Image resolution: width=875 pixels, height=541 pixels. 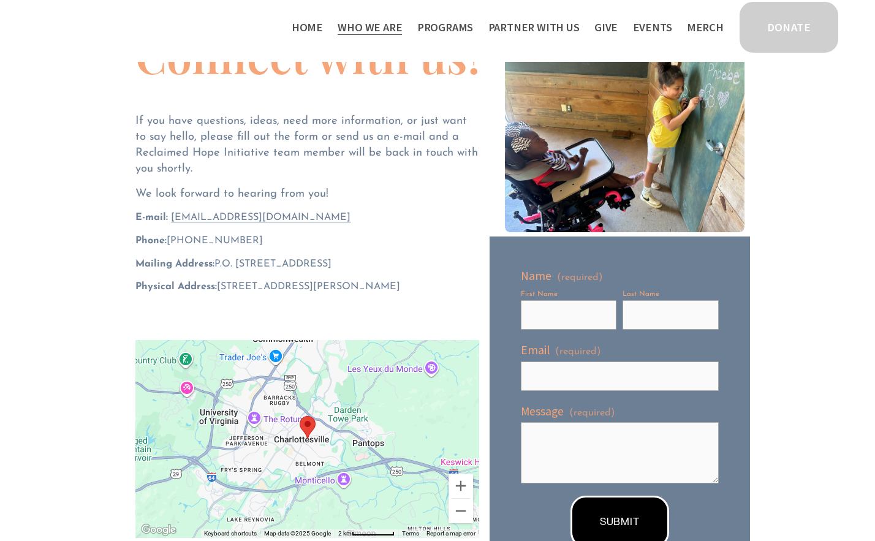 What do you see at coordinates (366, 534) in the screenshot?
I see `button: Map Scale: 2 km per 66 pixels` at bounding box center [366, 534].